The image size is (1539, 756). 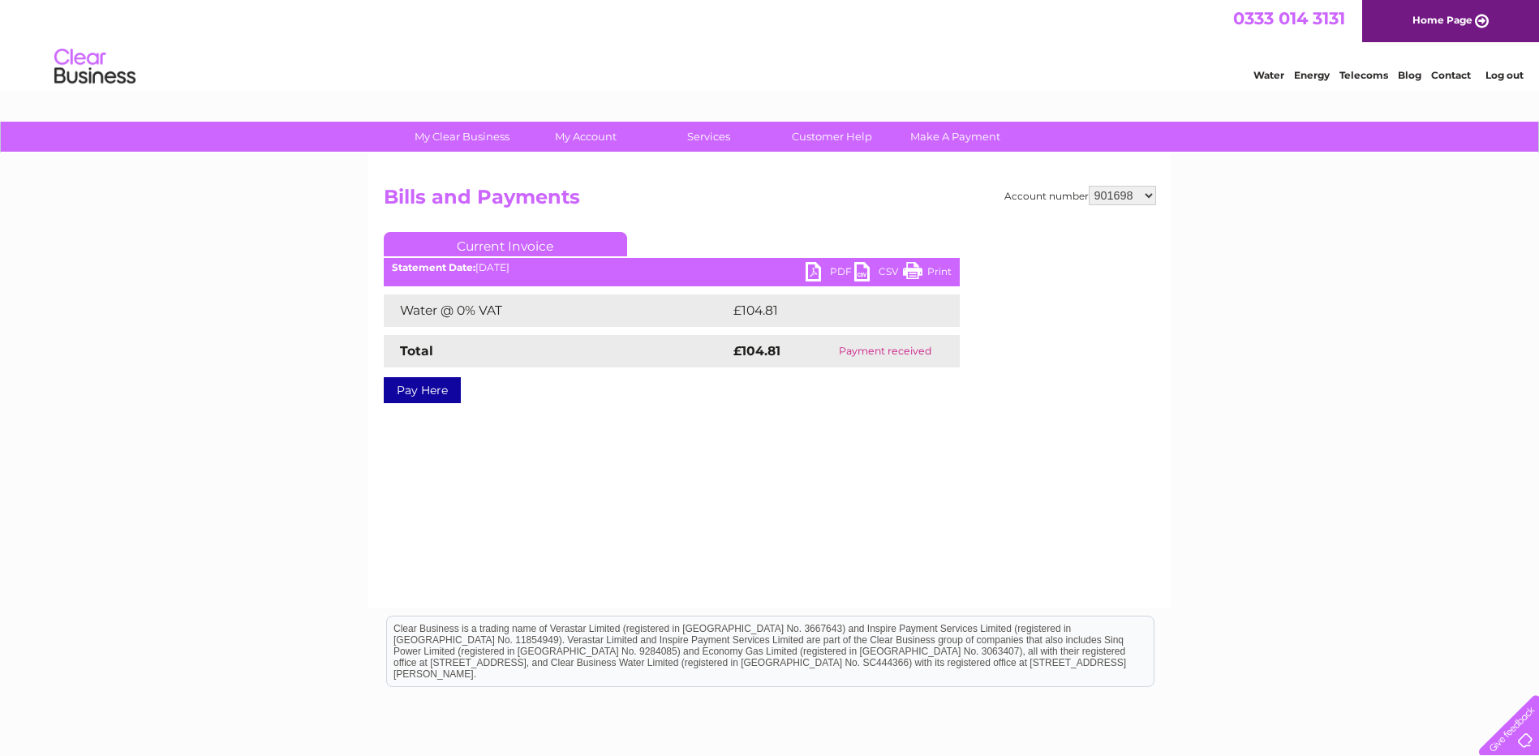 I want to click on a: Services, so click(x=708, y=136).